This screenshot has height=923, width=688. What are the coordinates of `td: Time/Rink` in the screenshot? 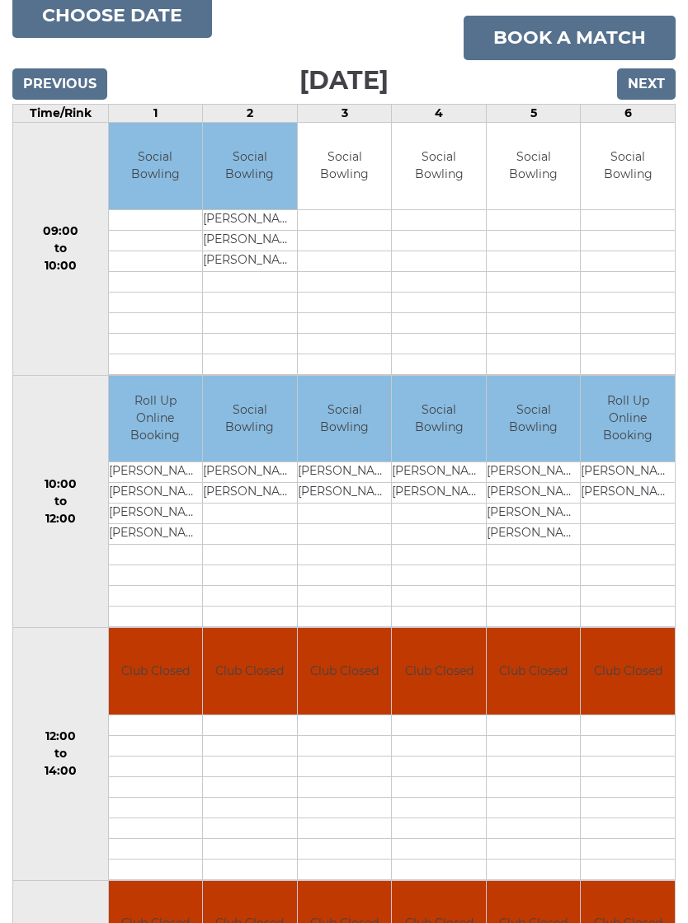 It's located at (61, 115).